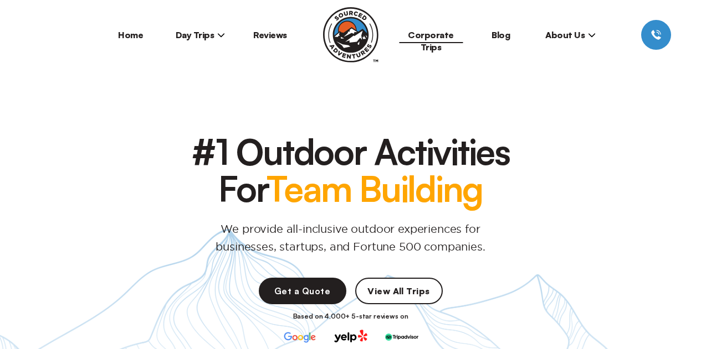  Describe the element at coordinates (430, 41) in the screenshot. I see `a: Corporate Trips` at that location.